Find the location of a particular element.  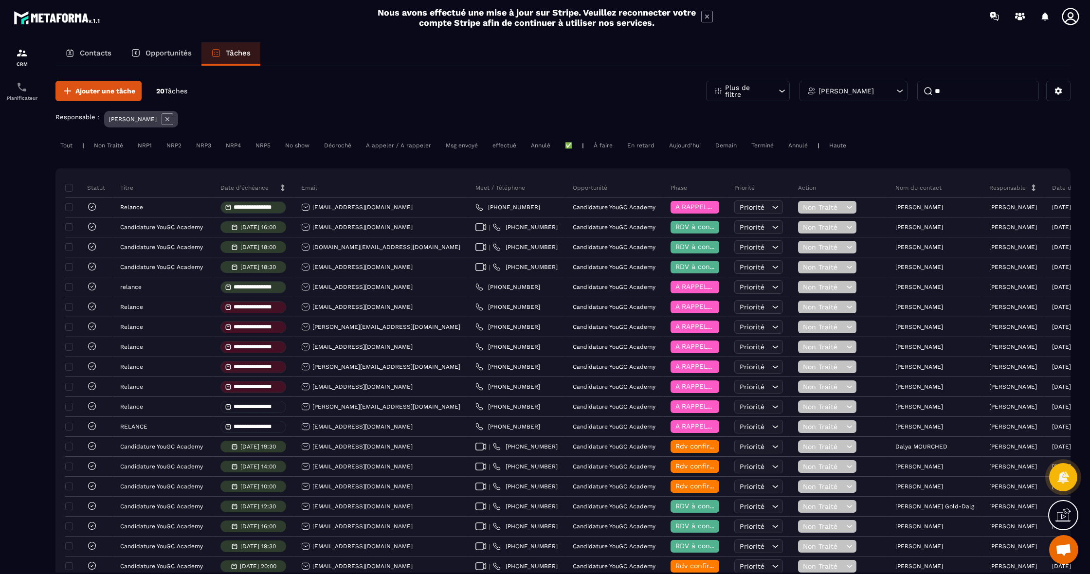

p: relance is located at coordinates (131, 287).